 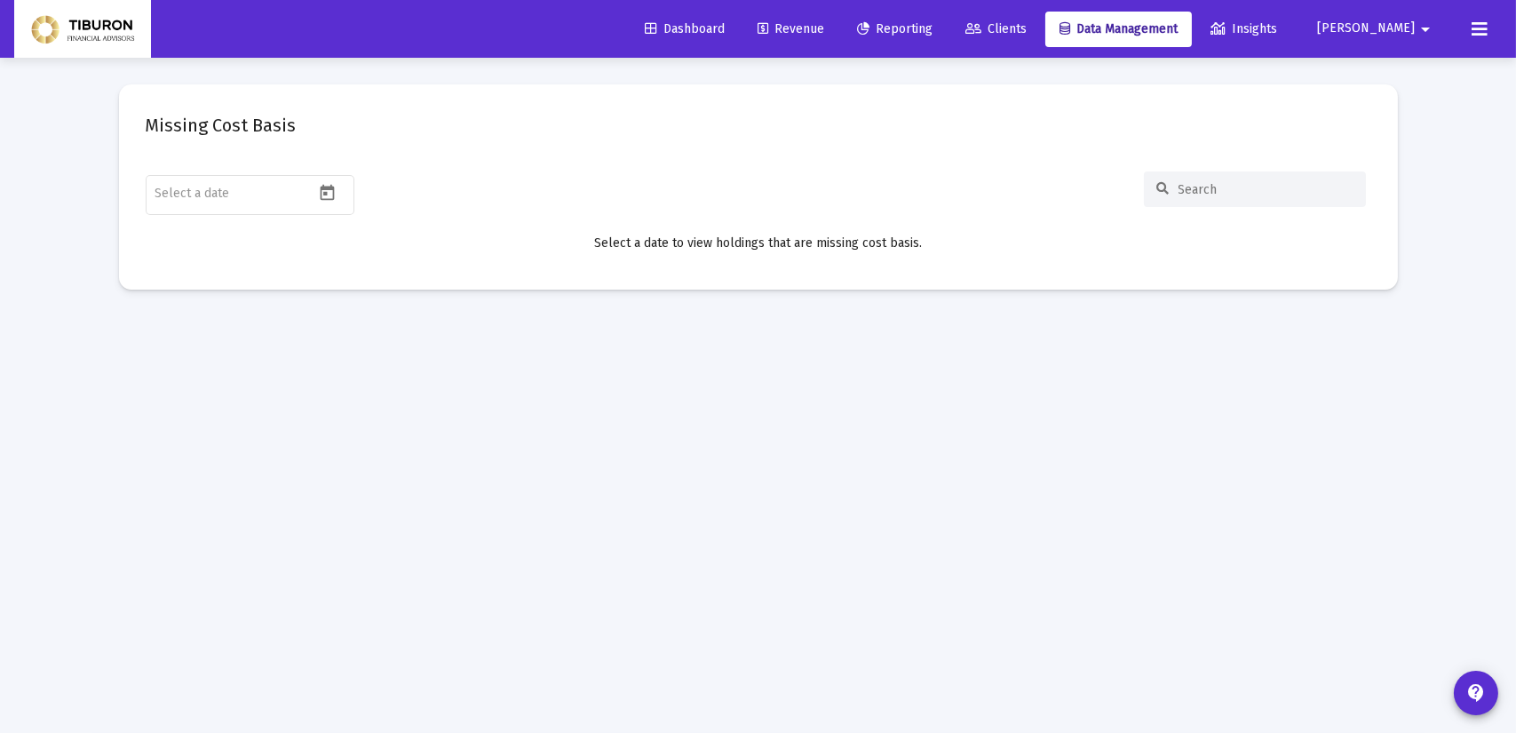 I want to click on p: Select a date to view holdings that are missing cost basis., so click(x=758, y=243).